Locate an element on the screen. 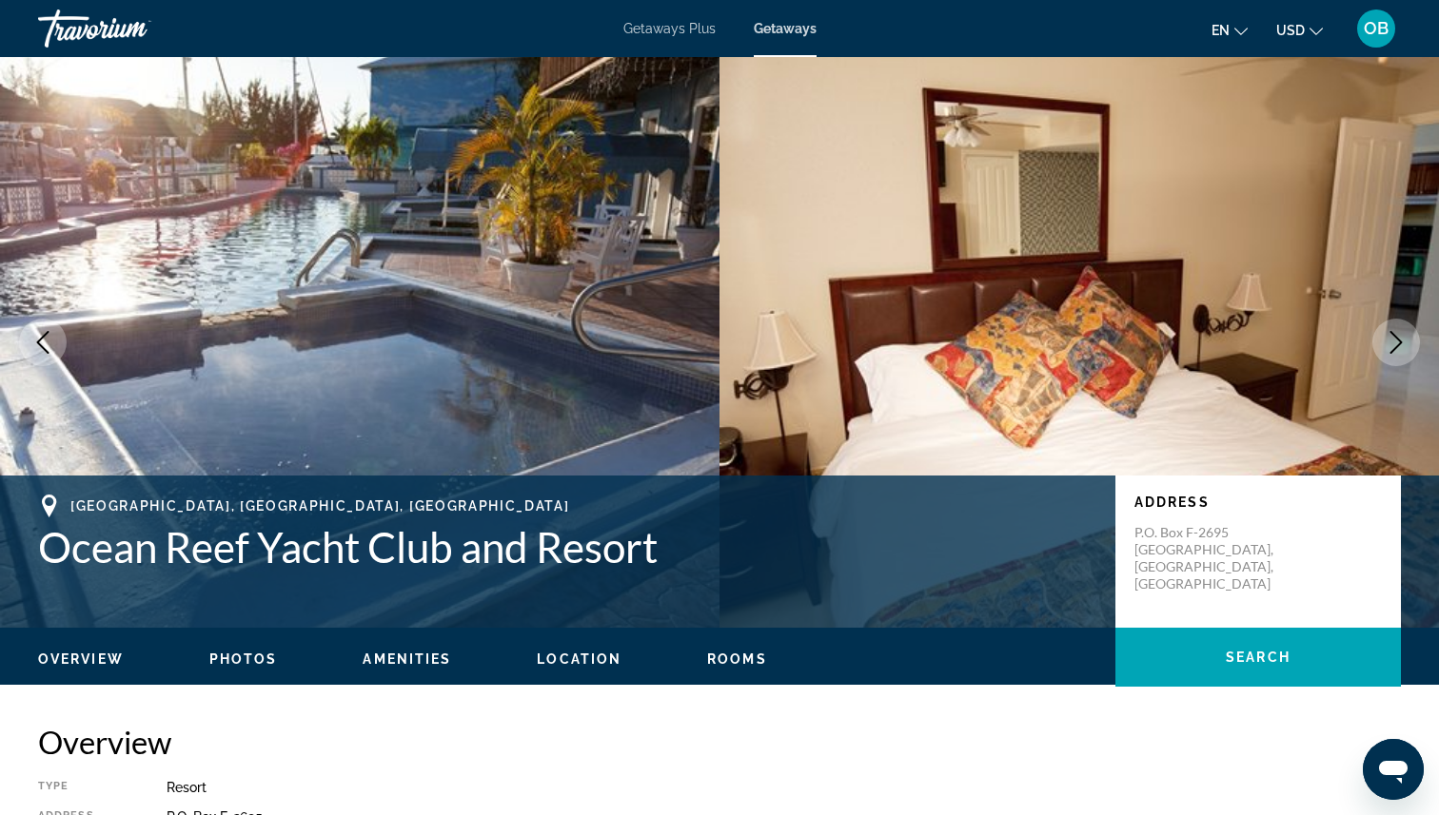  a: Travorium is located at coordinates (133, 29).